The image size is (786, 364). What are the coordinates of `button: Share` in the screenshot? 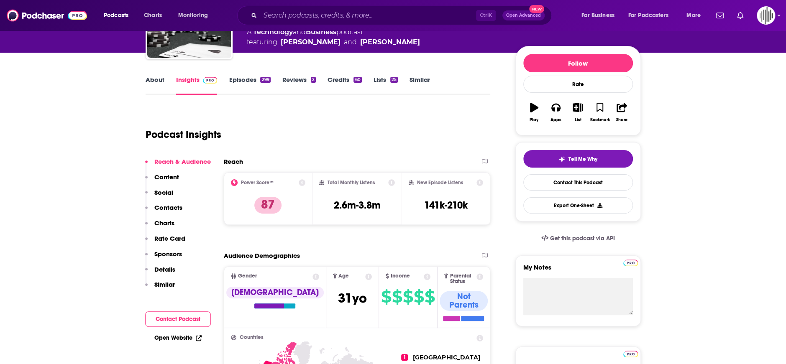 It's located at (621, 112).